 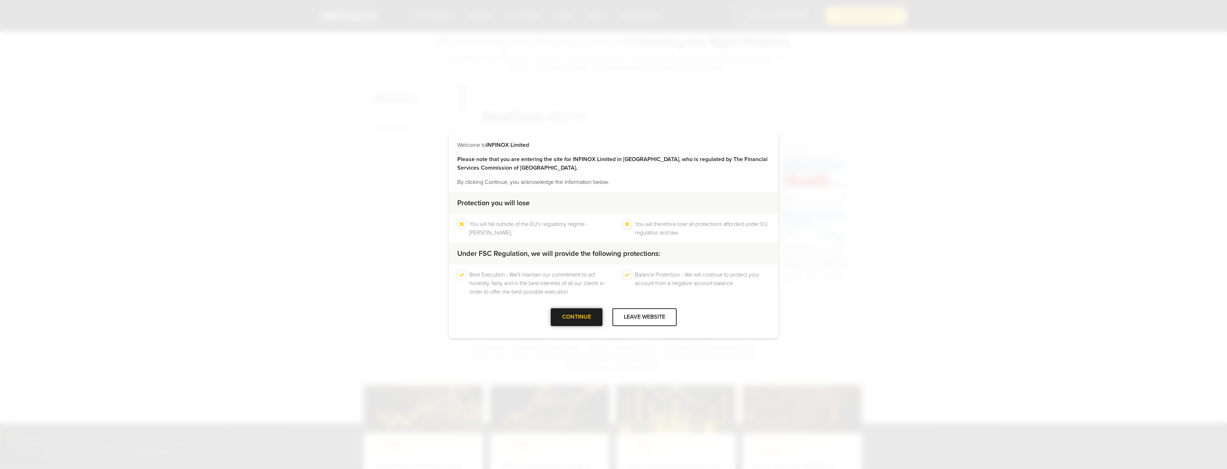 What do you see at coordinates (614, 182) in the screenshot?
I see `p: By clicking Continue, you acknowledge the information below.` at bounding box center [614, 182].